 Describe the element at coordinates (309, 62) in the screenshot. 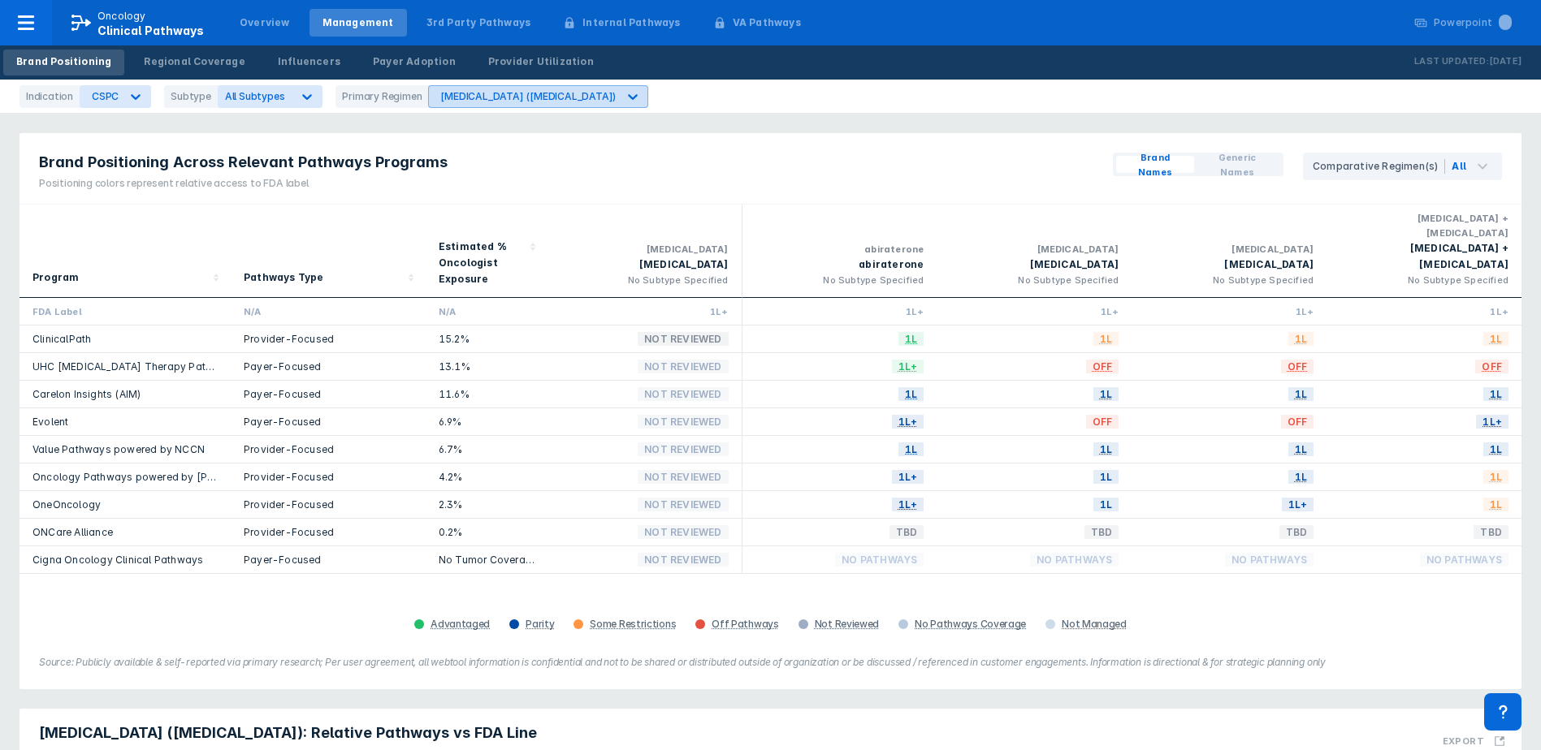

I see `div: Influencers` at that location.